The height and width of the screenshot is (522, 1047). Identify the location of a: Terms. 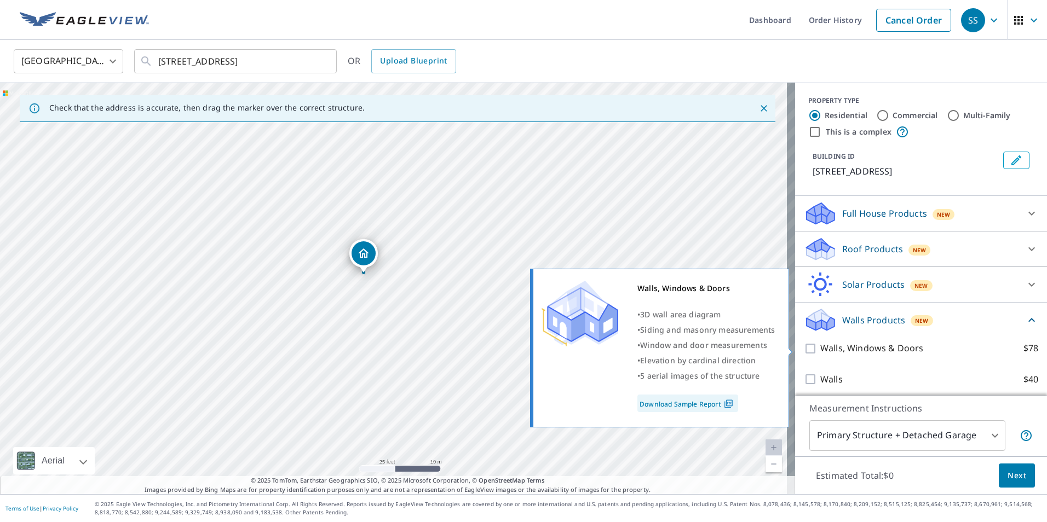
(535, 480).